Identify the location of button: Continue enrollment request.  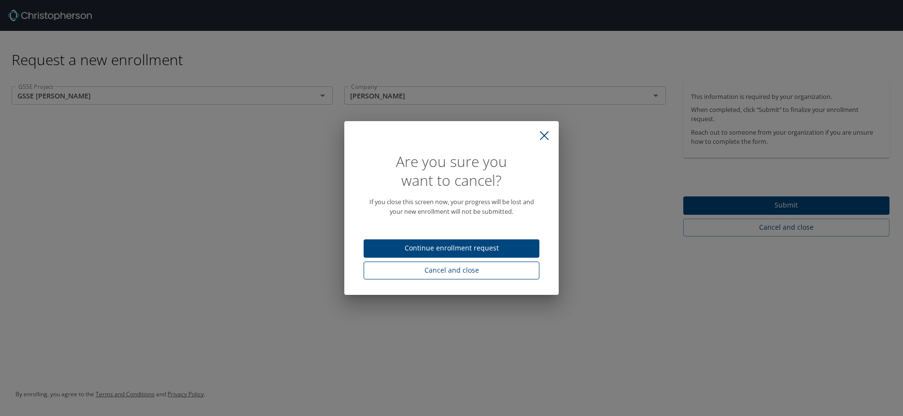
(452, 249).